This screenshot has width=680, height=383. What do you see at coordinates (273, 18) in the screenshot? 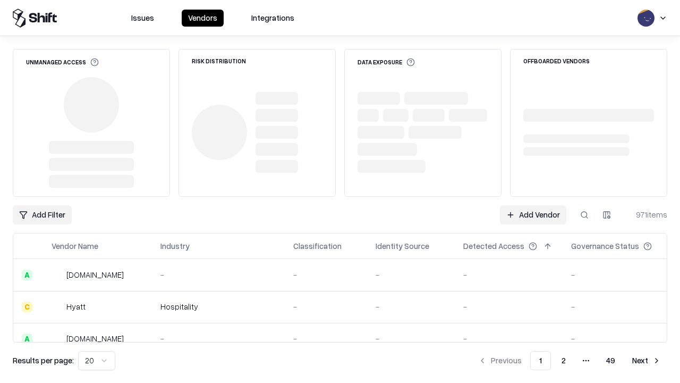
I see `button: Integrations` at bounding box center [273, 18].